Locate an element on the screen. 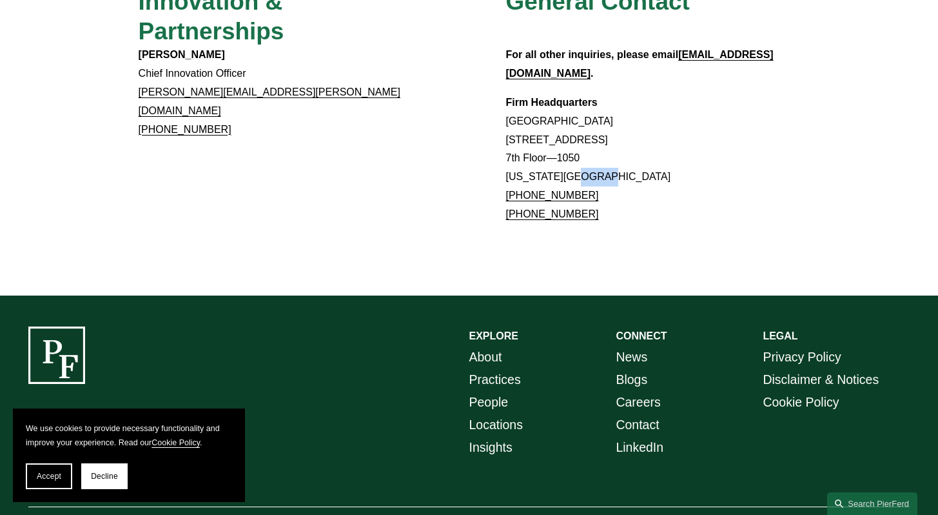 This screenshot has height=515, width=938. span: Decline is located at coordinates (104, 476).